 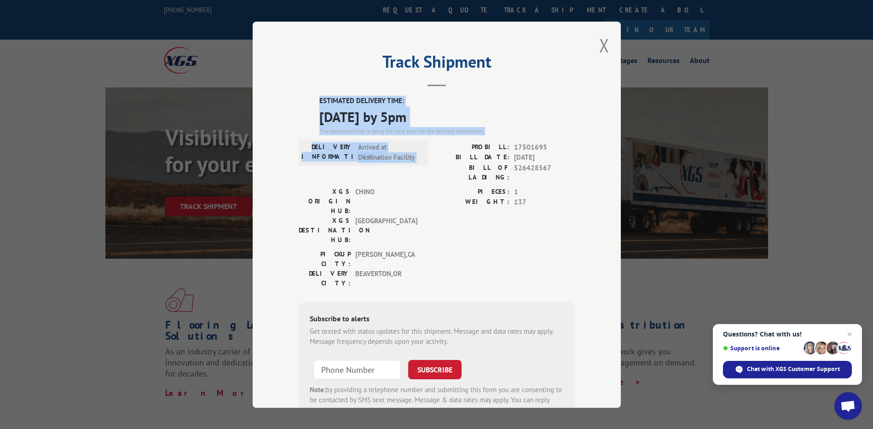 I want to click on label: XGS ORIGIN HUB:, so click(x=324, y=201).